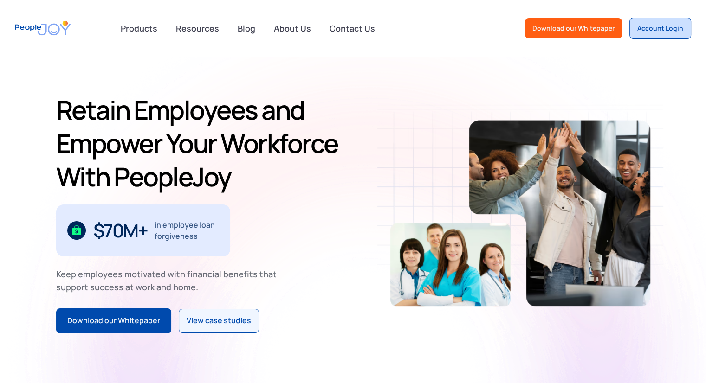  I want to click on a: home, so click(43, 28).